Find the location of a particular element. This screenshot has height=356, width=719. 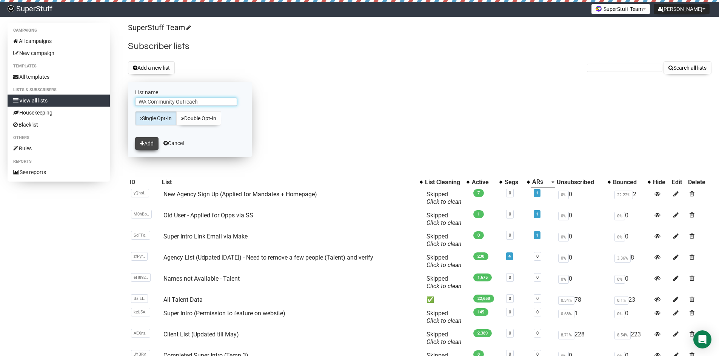

button: Search all lists is located at coordinates (687, 68).